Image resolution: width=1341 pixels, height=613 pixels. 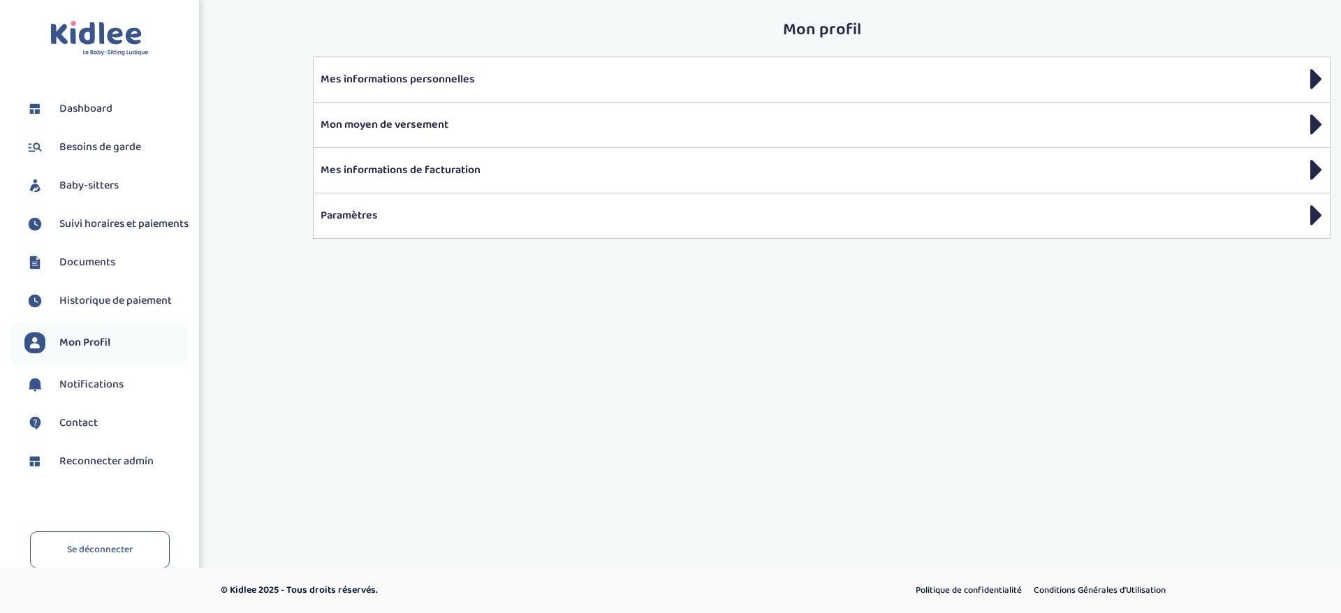 What do you see at coordinates (821, 125) in the screenshot?
I see `p: Mon moyen de versement` at bounding box center [821, 125].